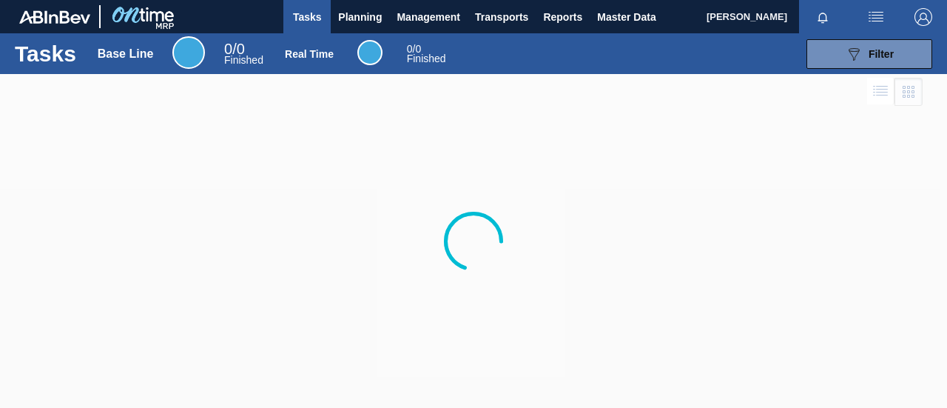  Describe the element at coordinates (870, 54) in the screenshot. I see `button: Filter` at that location.